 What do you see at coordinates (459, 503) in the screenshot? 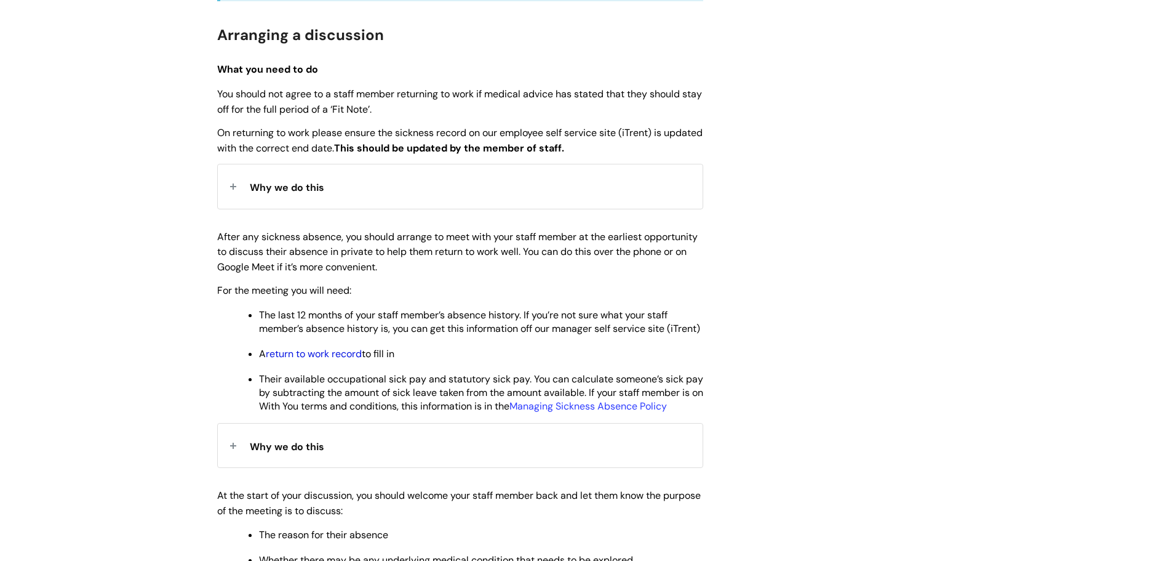
I see `span: At the start of your discussion, you should welcome your staff member back and let them know the ...` at bounding box center [459, 503].